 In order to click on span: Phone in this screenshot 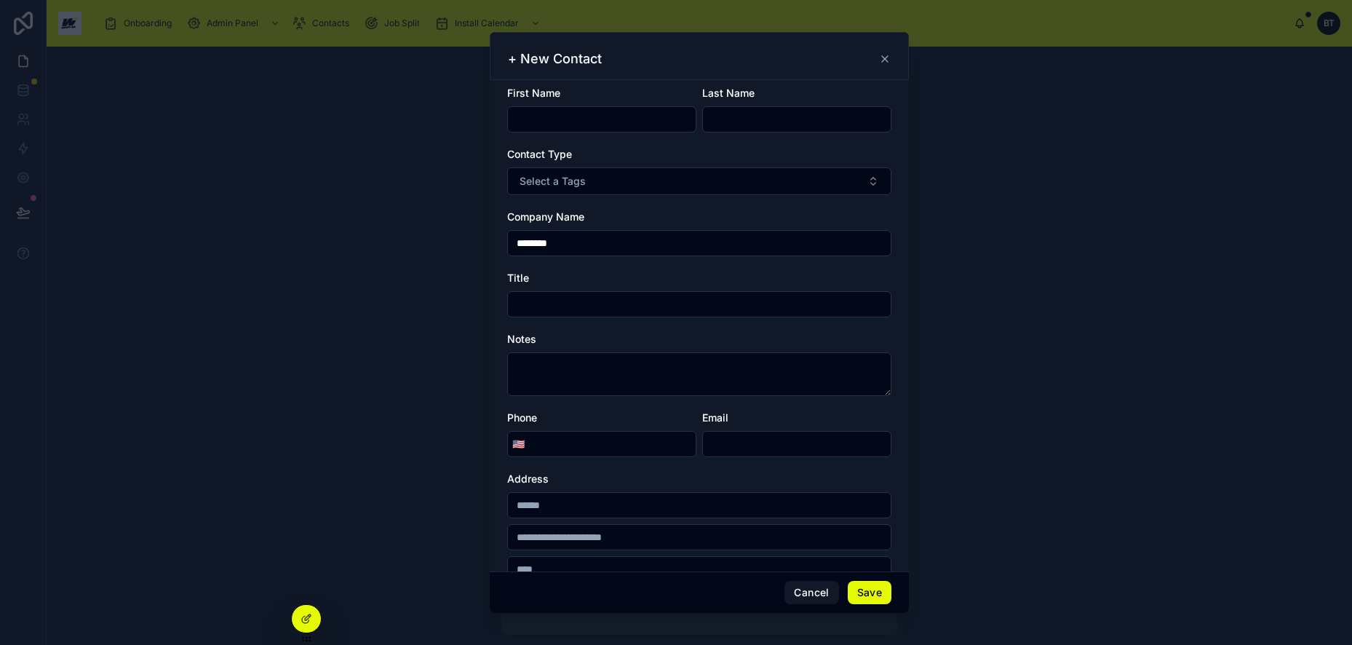, I will do `click(522, 417)`.